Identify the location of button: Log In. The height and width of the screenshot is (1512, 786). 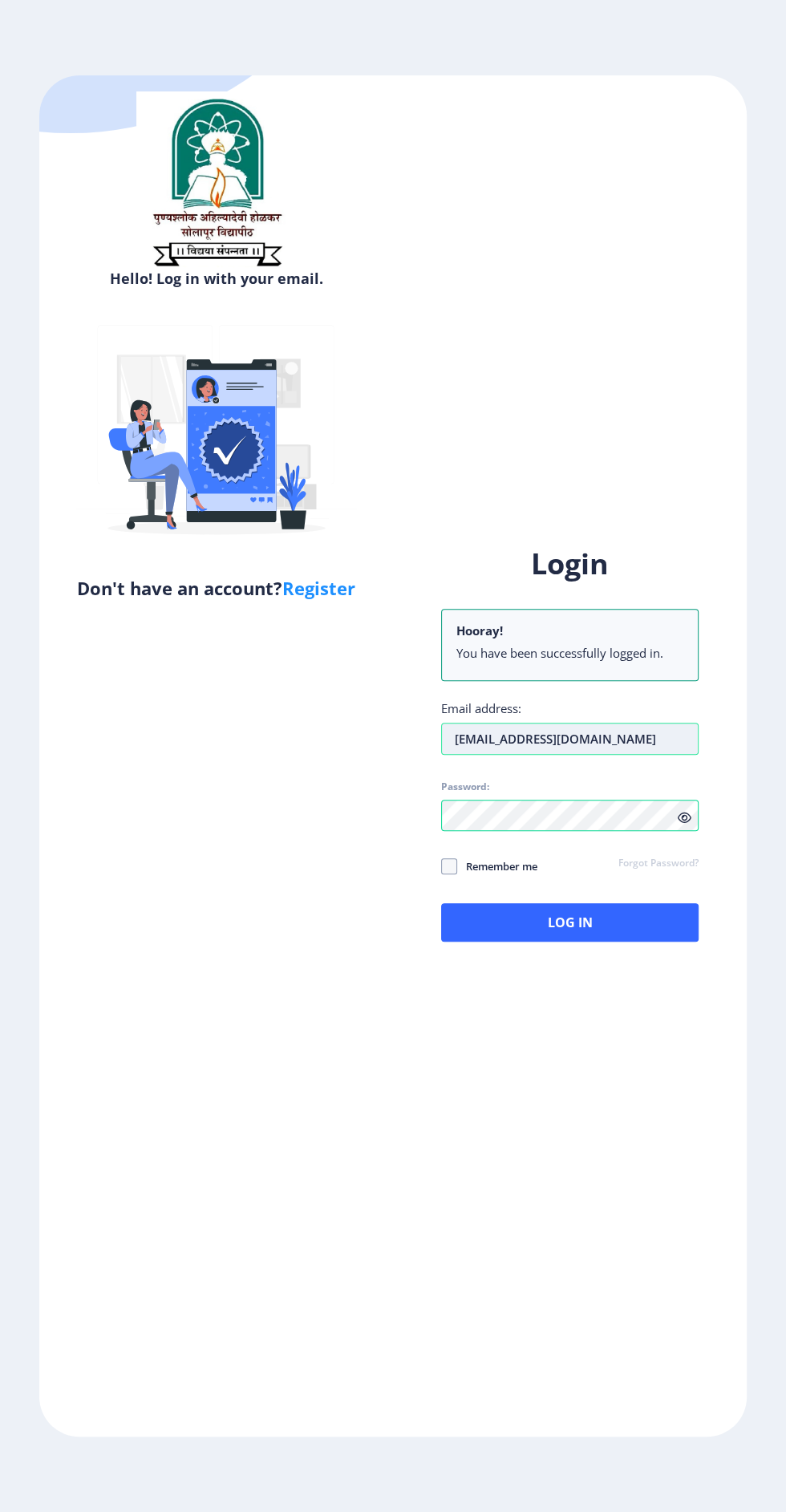
(570, 923).